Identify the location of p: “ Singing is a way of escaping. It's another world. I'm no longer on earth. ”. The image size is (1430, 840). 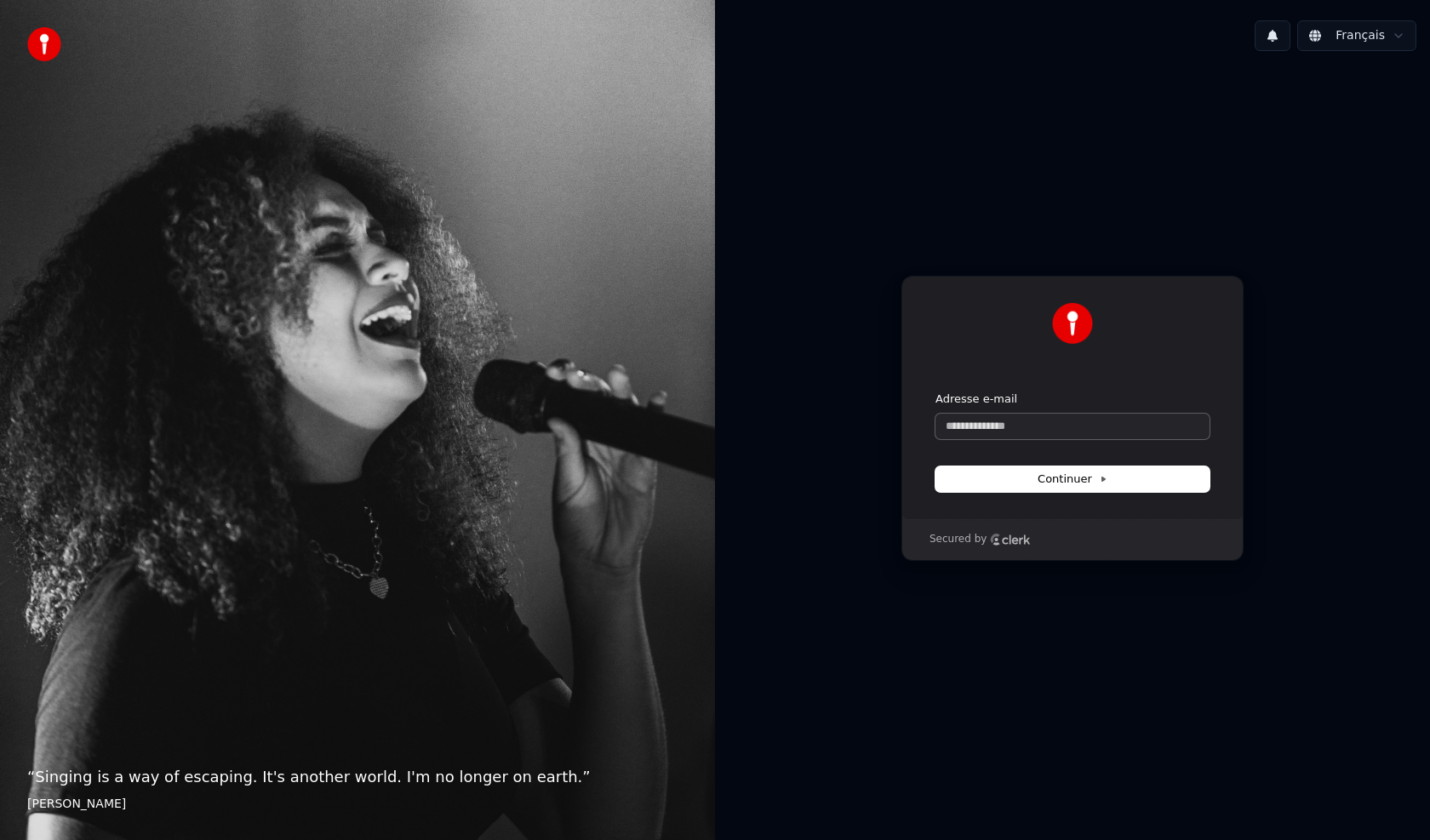
(358, 777).